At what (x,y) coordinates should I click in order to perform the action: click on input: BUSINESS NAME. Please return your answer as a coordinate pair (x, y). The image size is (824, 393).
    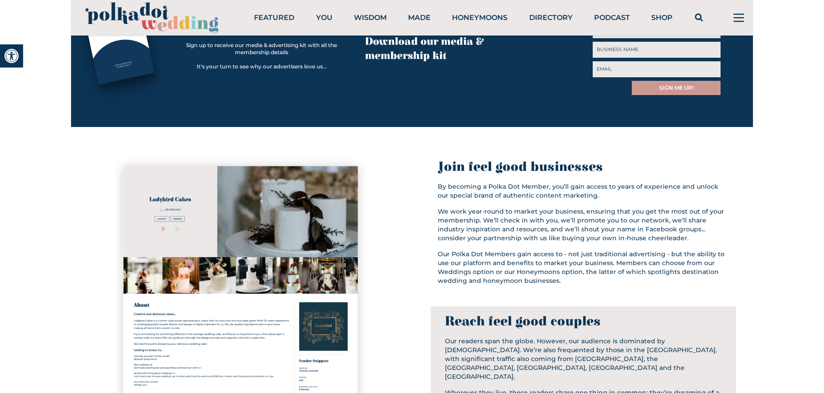
    Looking at the image, I should click on (656, 50).